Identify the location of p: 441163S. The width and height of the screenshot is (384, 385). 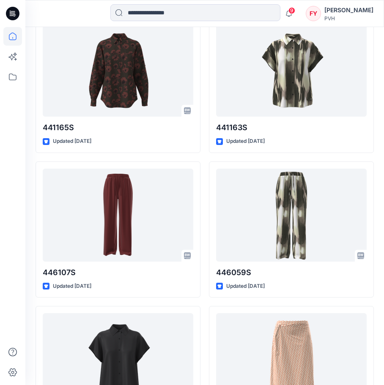
(291, 128).